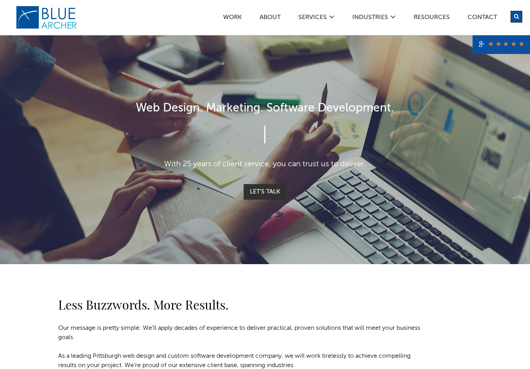  What do you see at coordinates (312, 18) in the screenshot?
I see `a: SERVICES` at bounding box center [312, 18].